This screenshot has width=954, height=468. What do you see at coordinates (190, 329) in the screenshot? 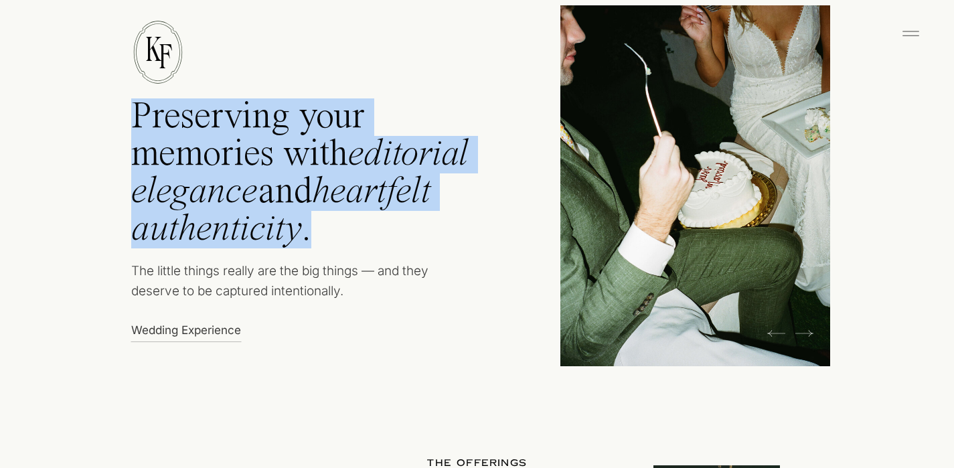
I see `a: Wedding Experience` at bounding box center [190, 329].